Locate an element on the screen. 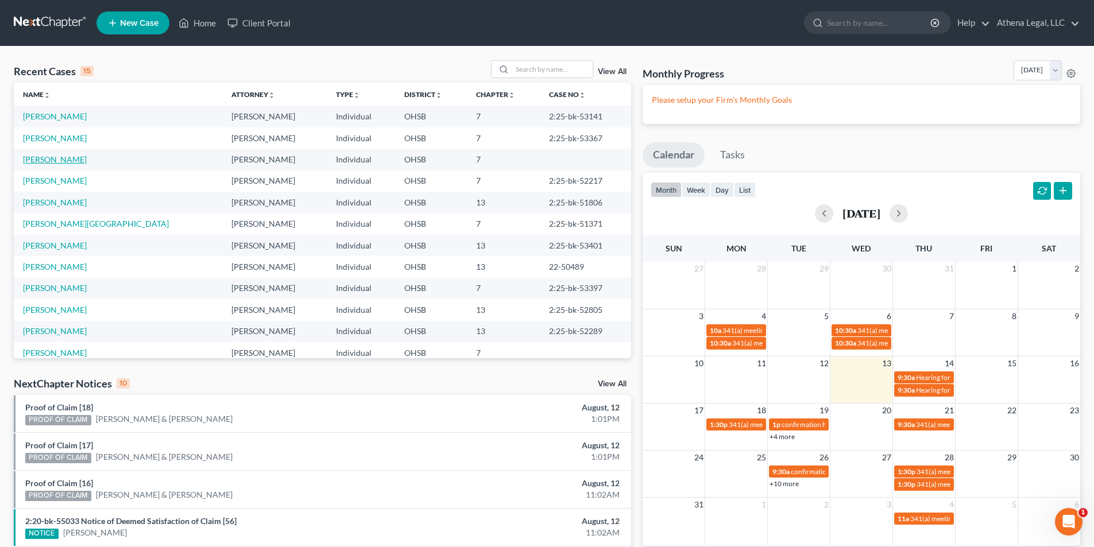  span: 2 is located at coordinates (827, 505).